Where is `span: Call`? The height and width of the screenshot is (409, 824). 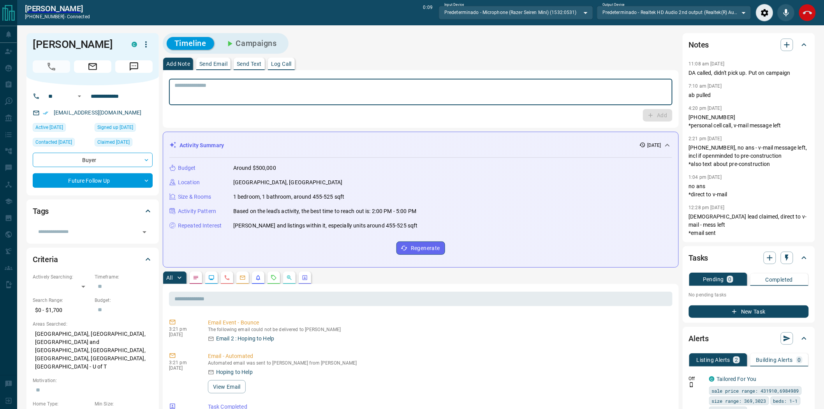
span: Call is located at coordinates (51, 67).